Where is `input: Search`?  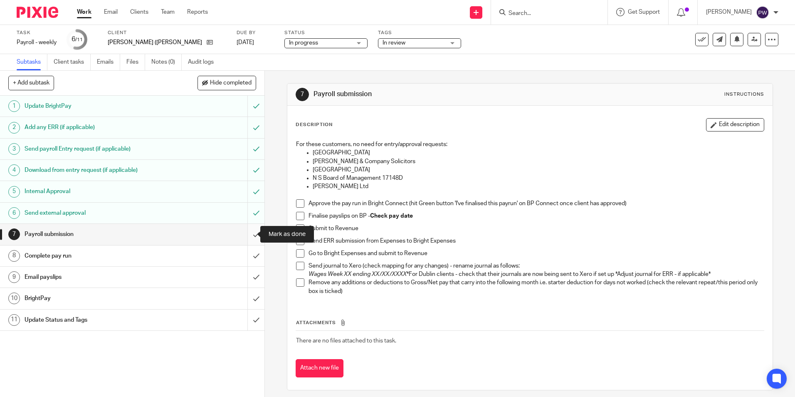
input: Search is located at coordinates (545, 14).